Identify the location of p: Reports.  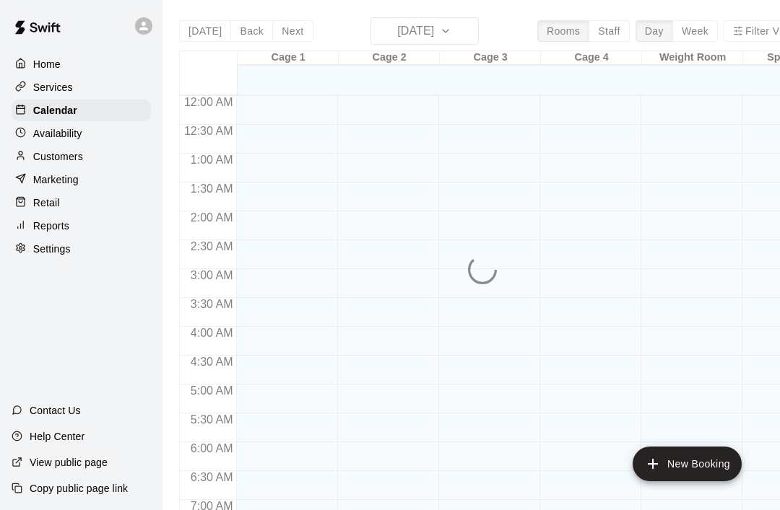
(51, 226).